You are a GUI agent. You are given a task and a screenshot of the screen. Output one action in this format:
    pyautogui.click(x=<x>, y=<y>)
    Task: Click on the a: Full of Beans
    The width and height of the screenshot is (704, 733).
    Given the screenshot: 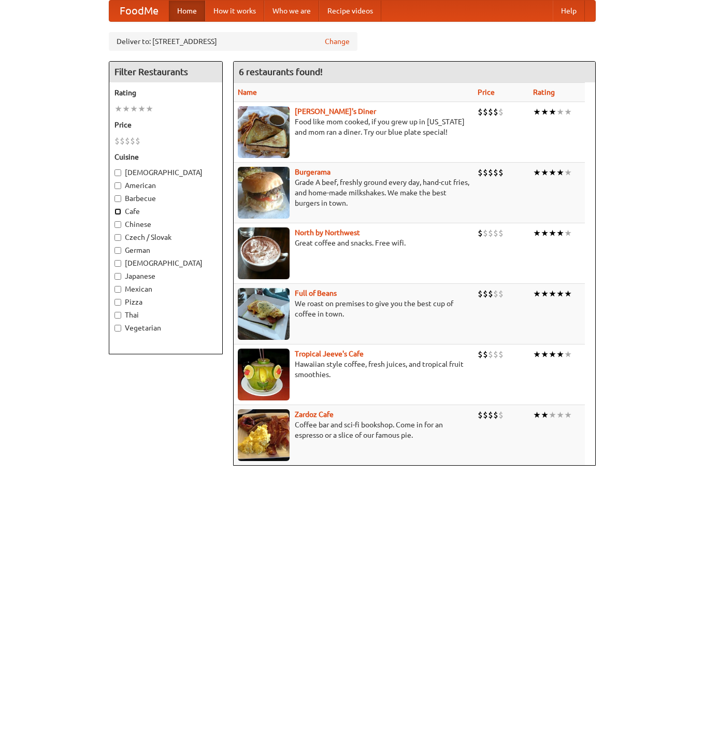 What is the action you would take?
    pyautogui.click(x=316, y=293)
    